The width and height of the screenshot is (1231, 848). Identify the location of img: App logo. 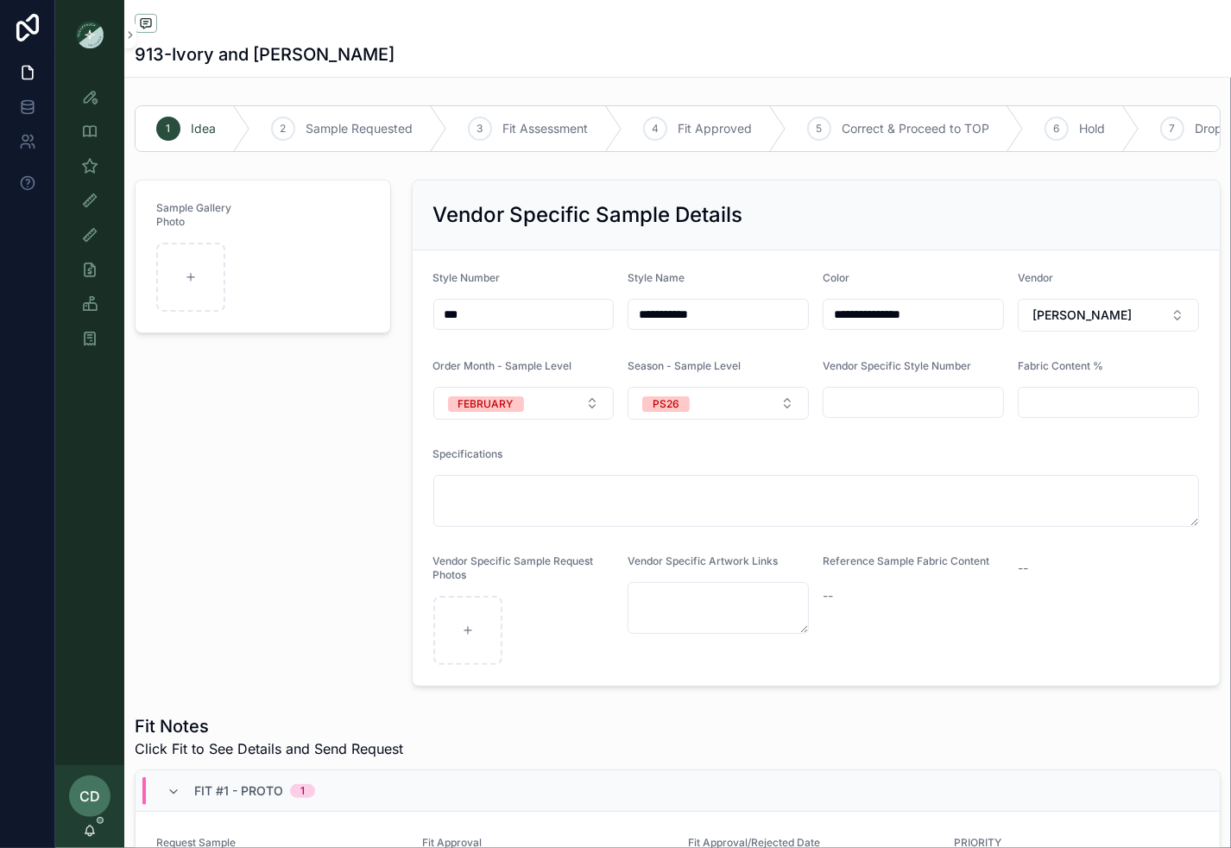
(90, 35).